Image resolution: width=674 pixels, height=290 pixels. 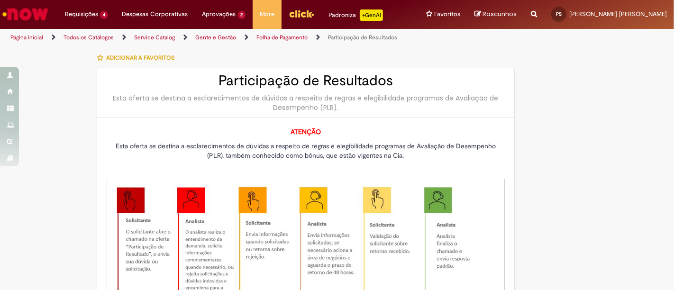 I want to click on span: Requisições, so click(x=82, y=14).